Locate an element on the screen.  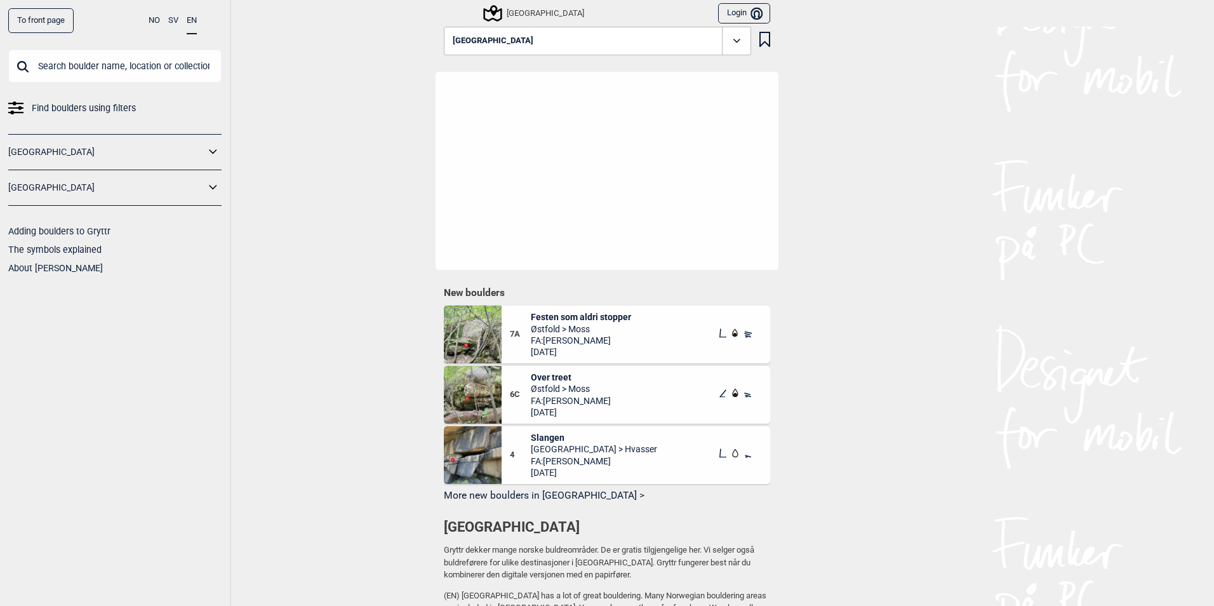
button: NO is located at coordinates (154, 20).